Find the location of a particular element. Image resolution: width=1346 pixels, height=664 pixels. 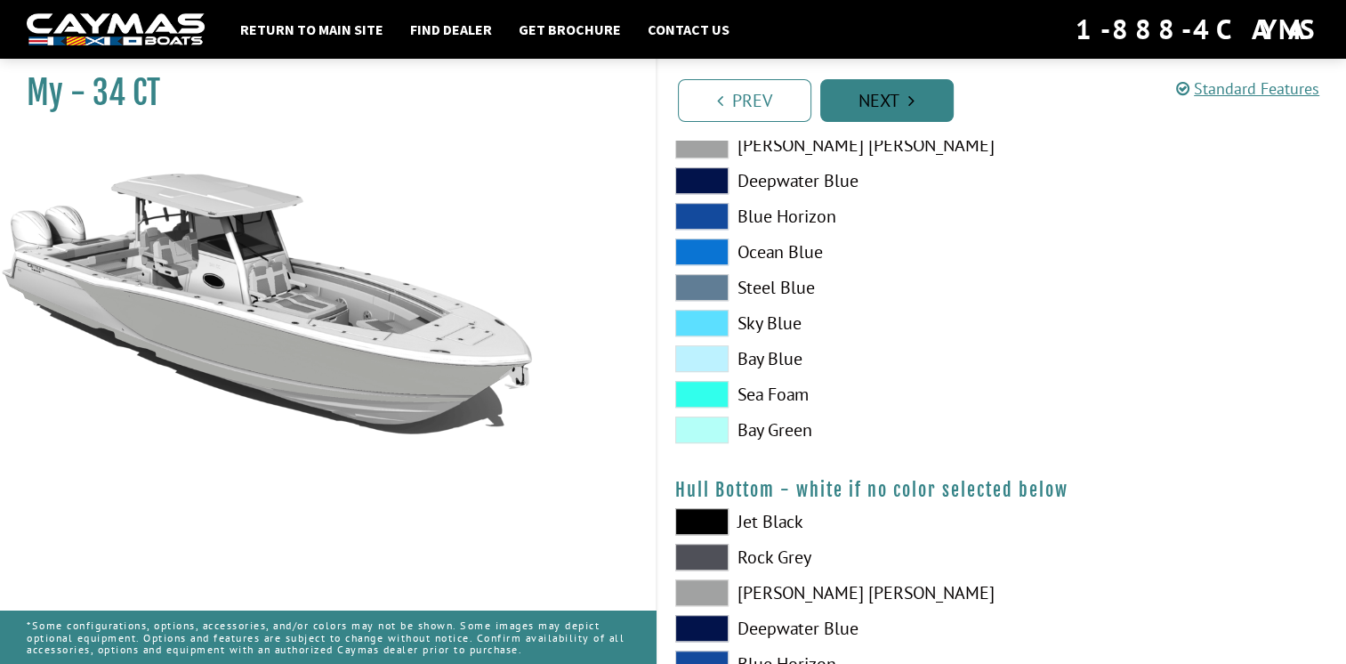

a: Standard Features is located at coordinates (1247, 88).